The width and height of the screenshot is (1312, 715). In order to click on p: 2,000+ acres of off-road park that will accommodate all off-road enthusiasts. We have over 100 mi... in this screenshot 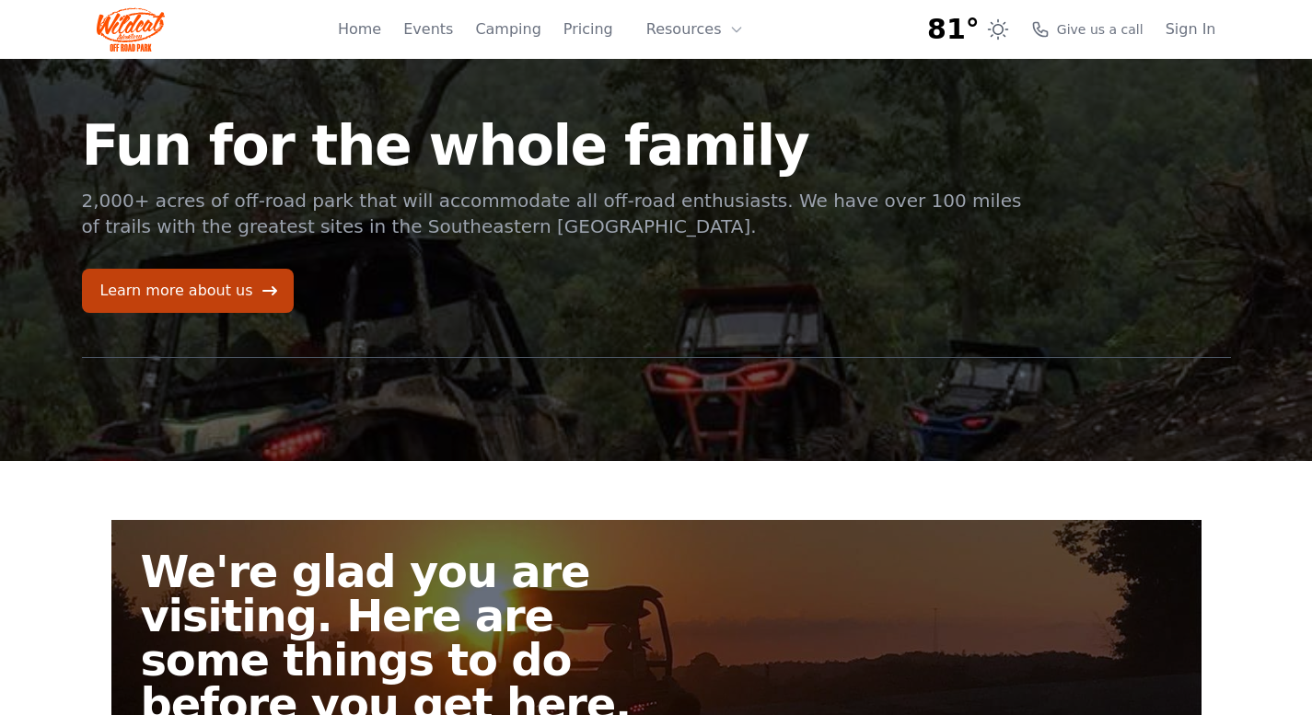, I will do `click(553, 214)`.